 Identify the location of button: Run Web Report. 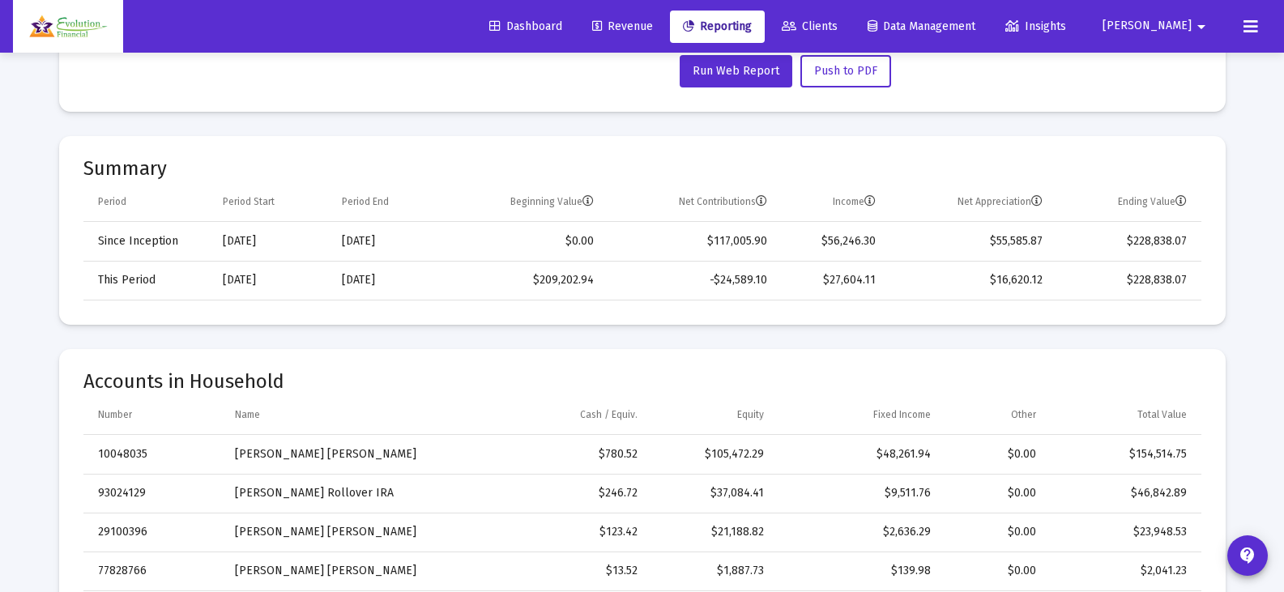
(736, 71).